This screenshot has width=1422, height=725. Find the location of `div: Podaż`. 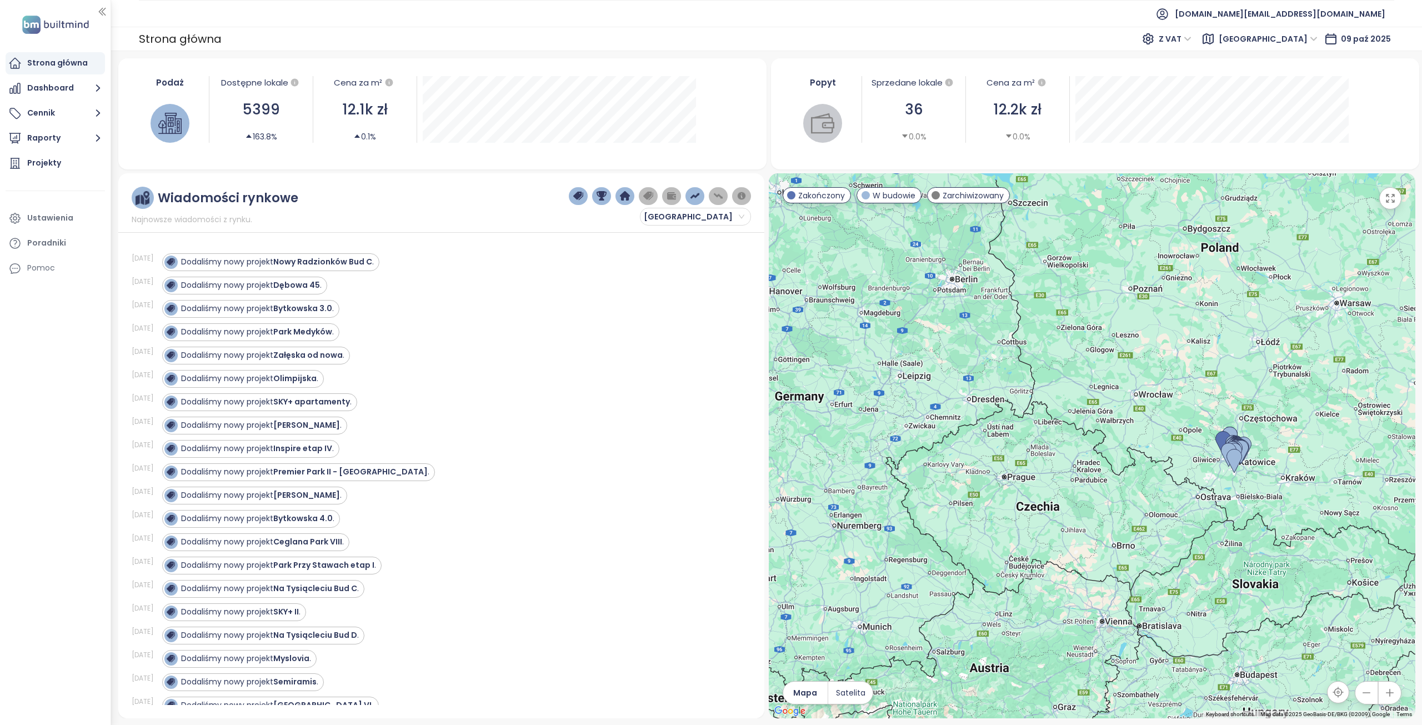

div: Podaż is located at coordinates (171, 82).